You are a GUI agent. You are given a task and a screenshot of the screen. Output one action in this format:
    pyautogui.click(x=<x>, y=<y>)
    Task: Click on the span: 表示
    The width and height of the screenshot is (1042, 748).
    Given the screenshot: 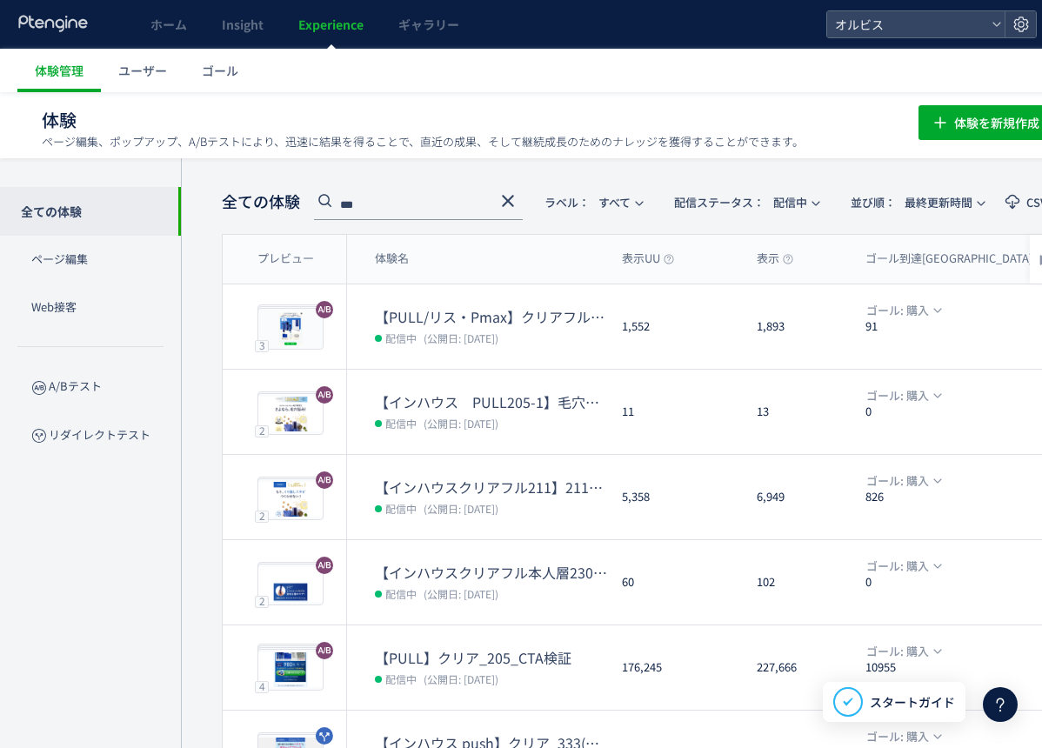 What is the action you would take?
    pyautogui.click(x=775, y=258)
    